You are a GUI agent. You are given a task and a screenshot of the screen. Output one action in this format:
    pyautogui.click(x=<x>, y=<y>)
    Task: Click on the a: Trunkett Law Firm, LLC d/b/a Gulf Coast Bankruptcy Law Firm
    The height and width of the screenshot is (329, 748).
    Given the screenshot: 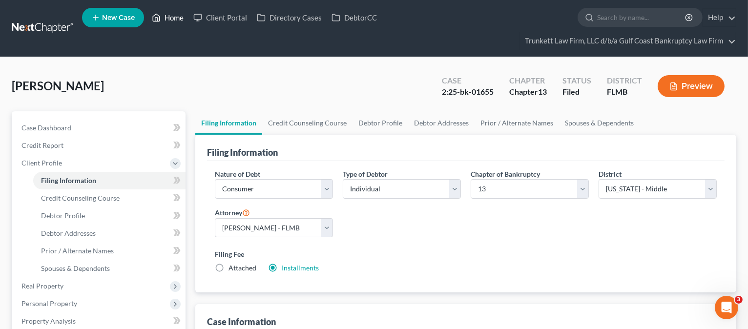 What is the action you would take?
    pyautogui.click(x=628, y=41)
    